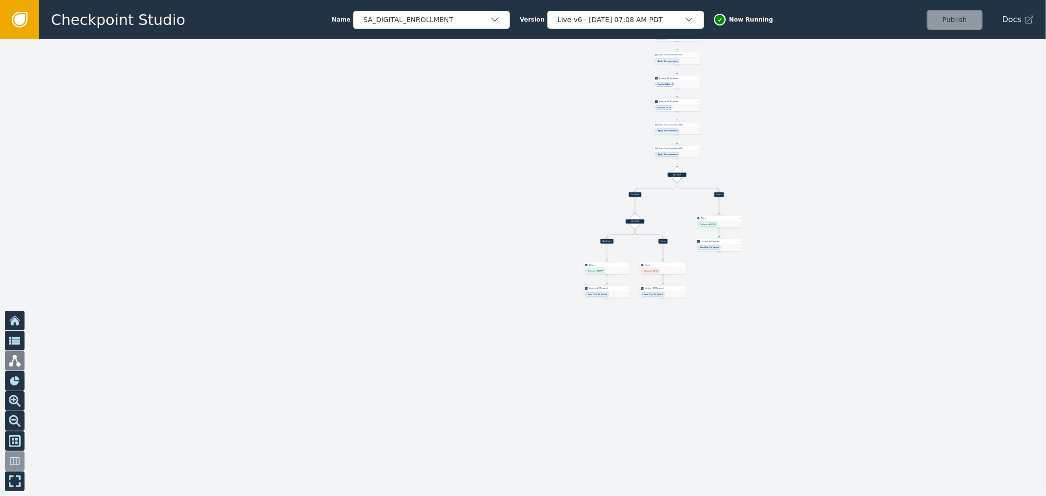 The height and width of the screenshot is (496, 1046). Describe the element at coordinates (431, 20) in the screenshot. I see `button: SA_DIGITAL_ENROLLMENT` at that location.